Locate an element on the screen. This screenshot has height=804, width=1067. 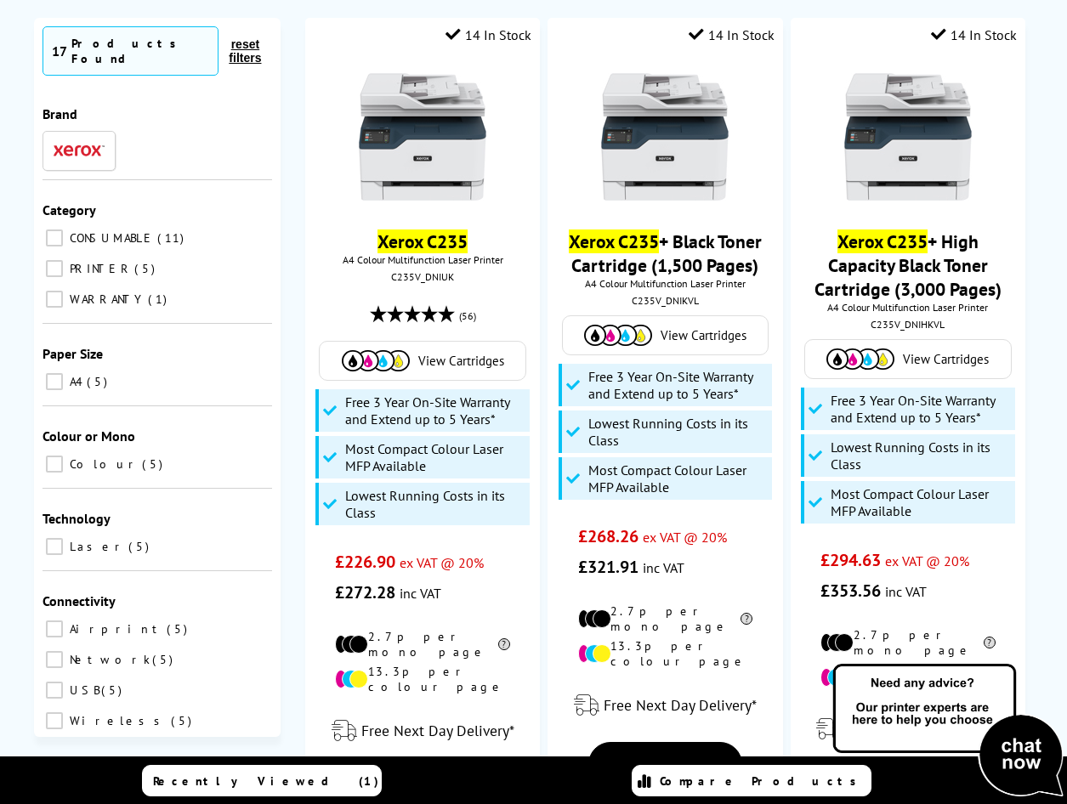
span: £294.63 is located at coordinates (850, 560).